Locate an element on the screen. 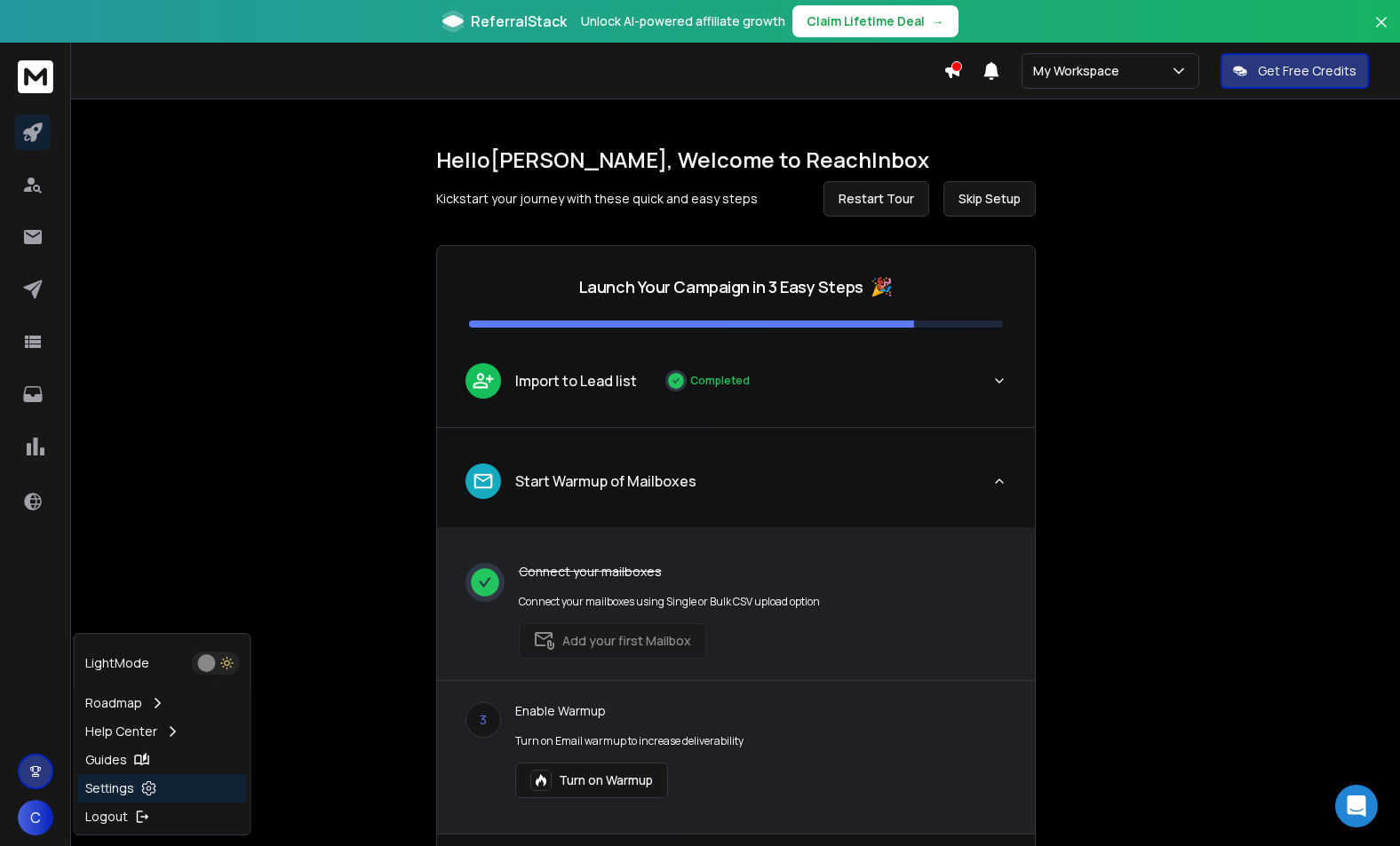 This screenshot has width=1400, height=846. div: Open Intercom Messenger is located at coordinates (1356, 806).